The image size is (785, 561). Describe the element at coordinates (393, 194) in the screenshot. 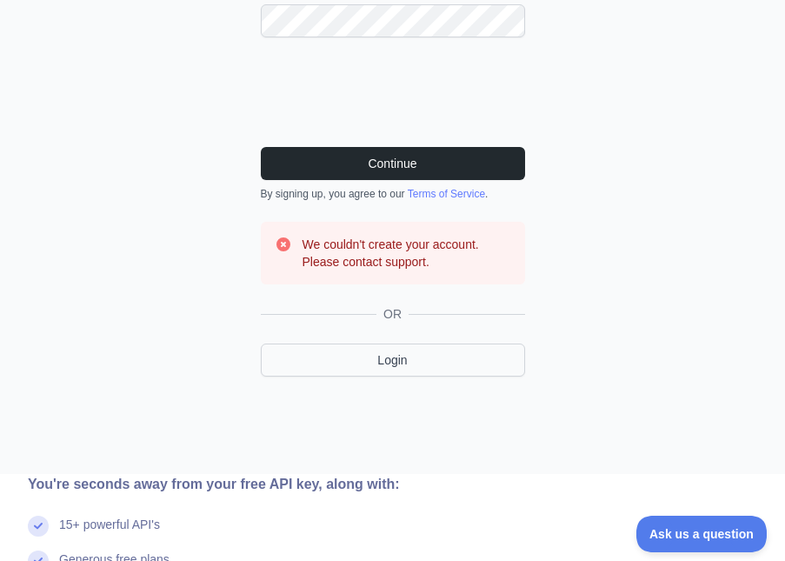

I see `div: By signing up, you agree to our .` at that location.